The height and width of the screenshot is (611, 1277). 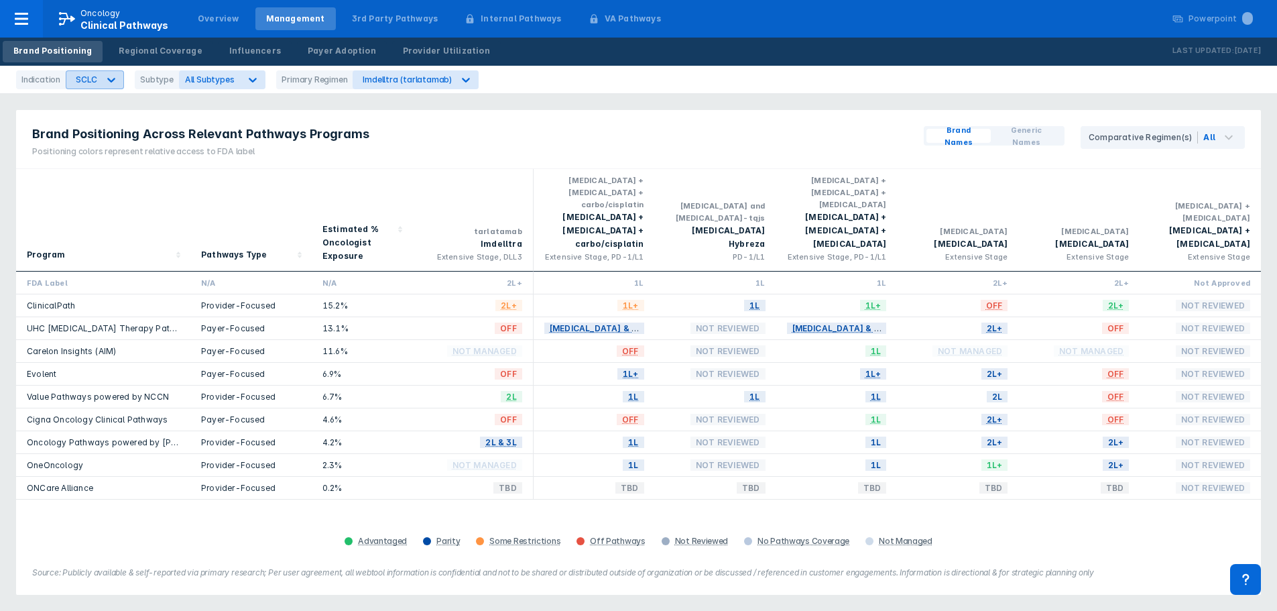 What do you see at coordinates (101, 13) in the screenshot?
I see `p: Oncology` at bounding box center [101, 13].